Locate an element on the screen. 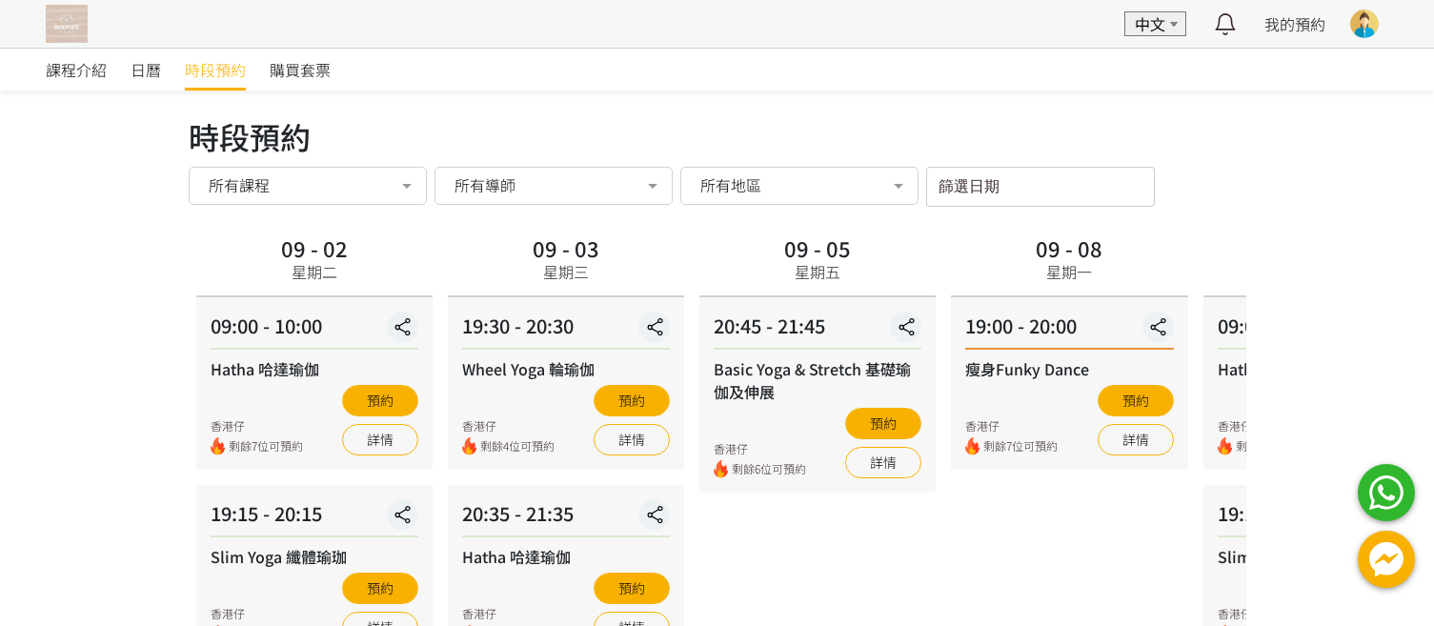  div: 星期二 is located at coordinates (314, 272).